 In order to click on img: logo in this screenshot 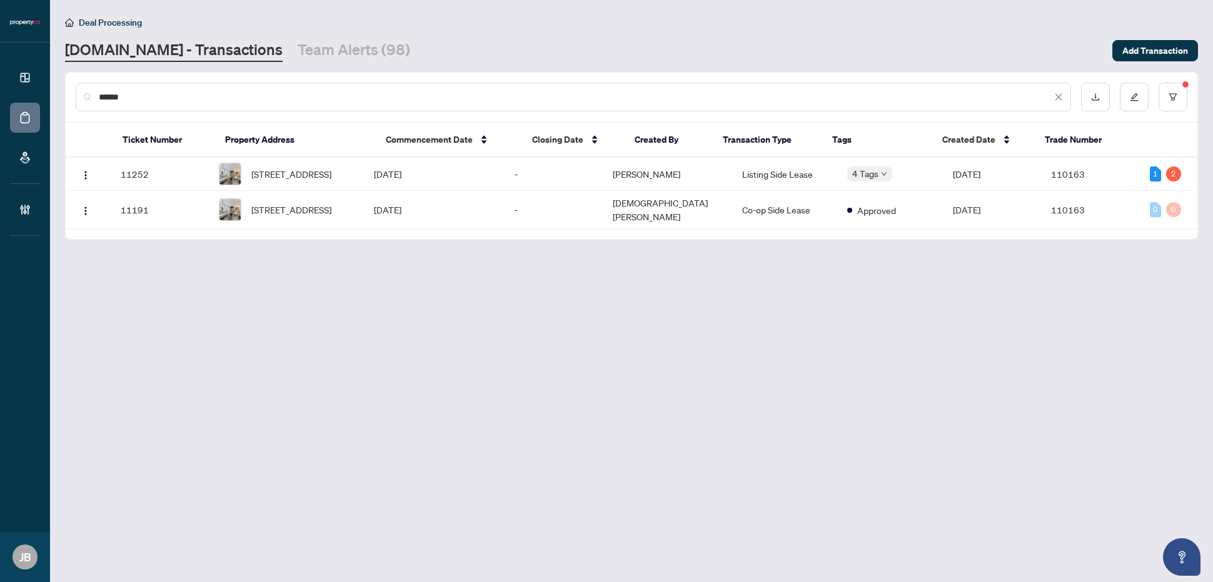, I will do `click(25, 23)`.